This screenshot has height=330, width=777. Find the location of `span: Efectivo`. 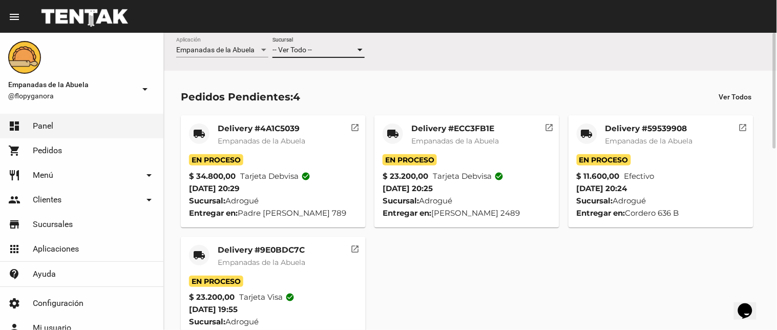

span: Efectivo is located at coordinates (639, 176).